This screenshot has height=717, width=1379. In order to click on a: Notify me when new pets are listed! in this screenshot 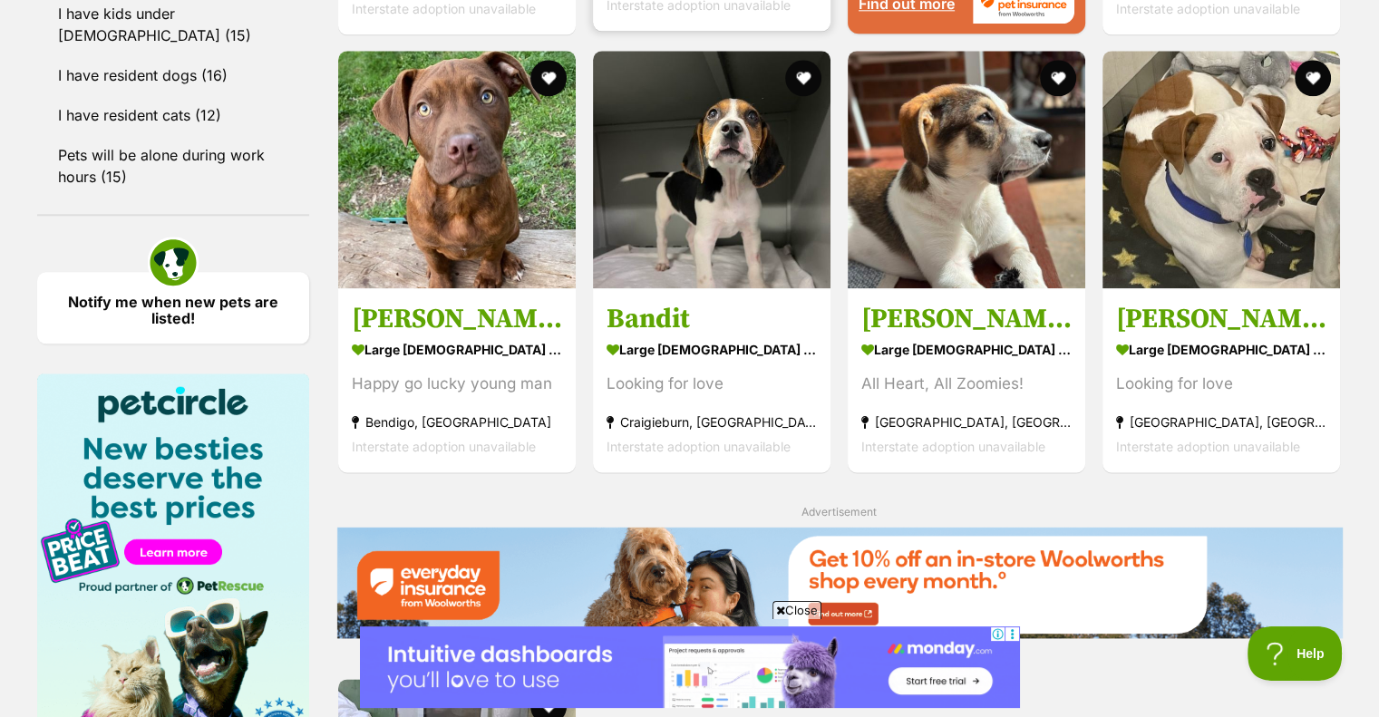, I will do `click(173, 307)`.